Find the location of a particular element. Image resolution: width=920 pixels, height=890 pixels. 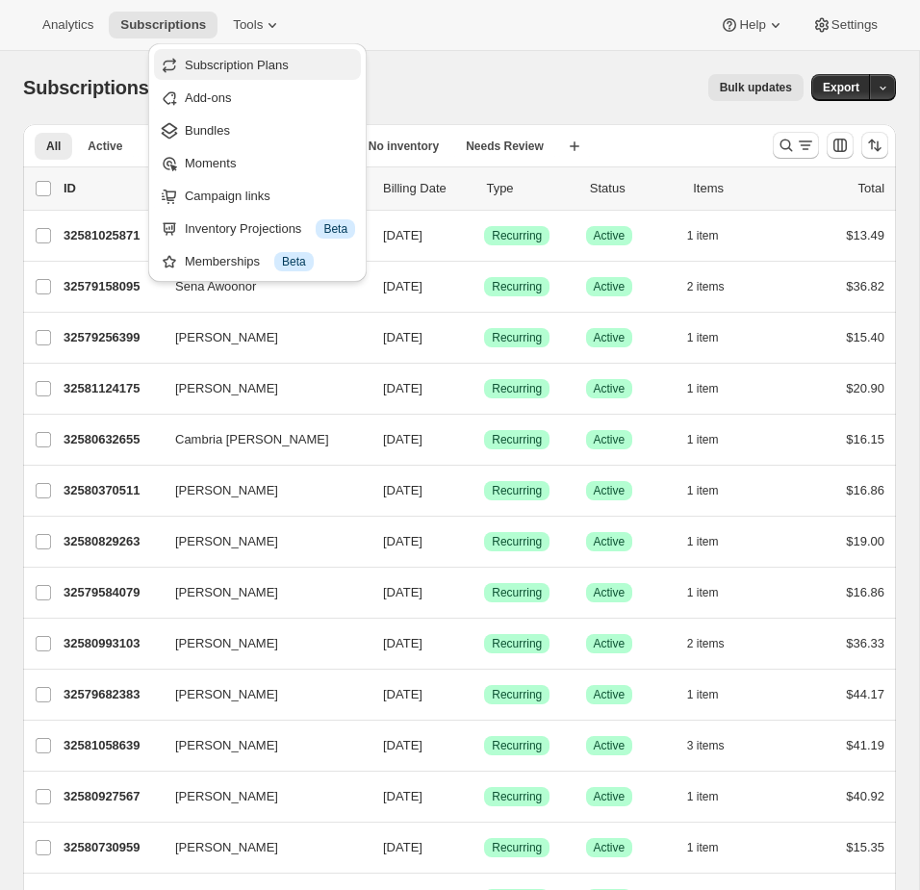

span: $44.17 is located at coordinates (865, 694).